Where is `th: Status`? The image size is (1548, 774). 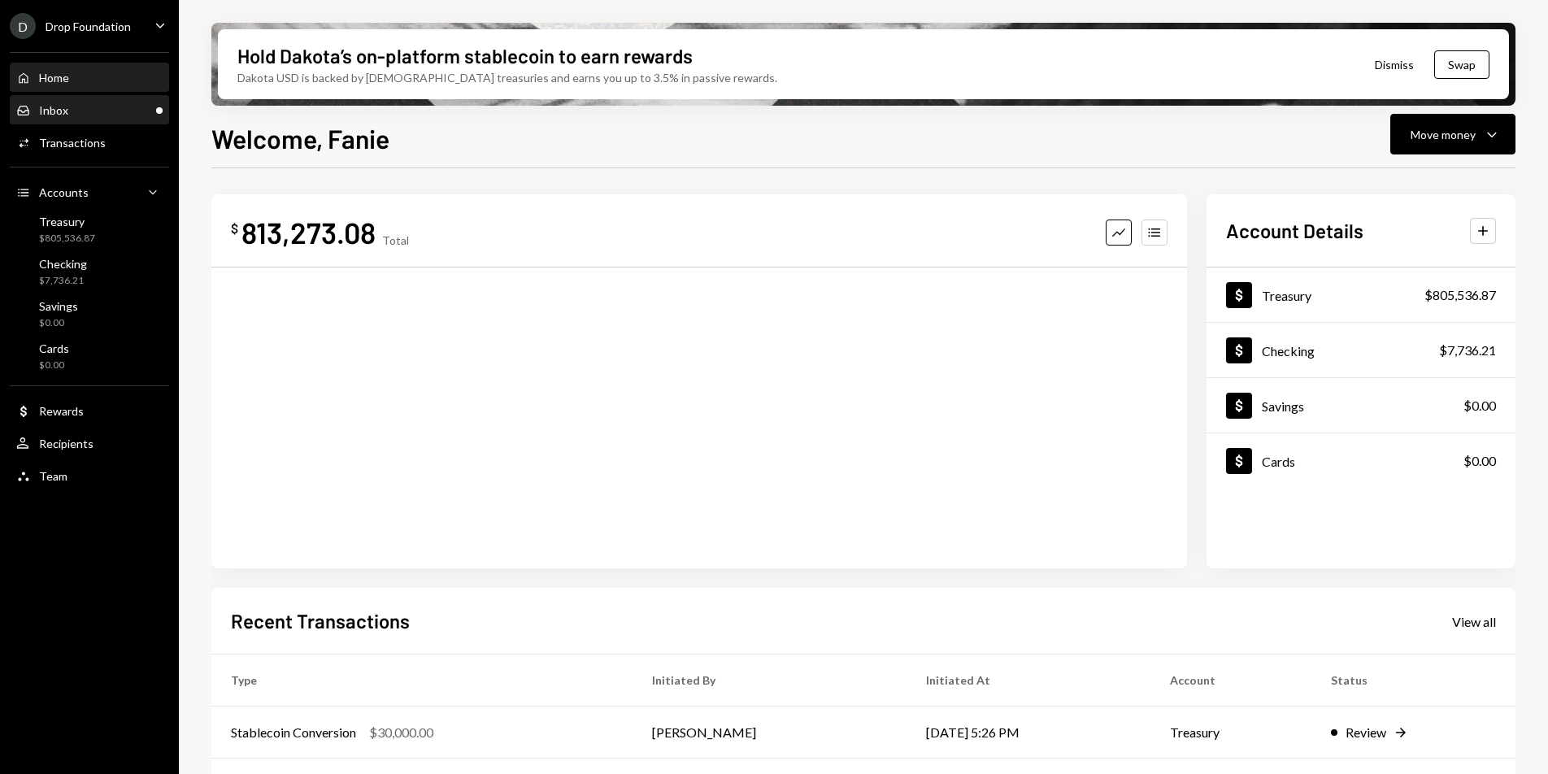
th: Status is located at coordinates (1413, 680).